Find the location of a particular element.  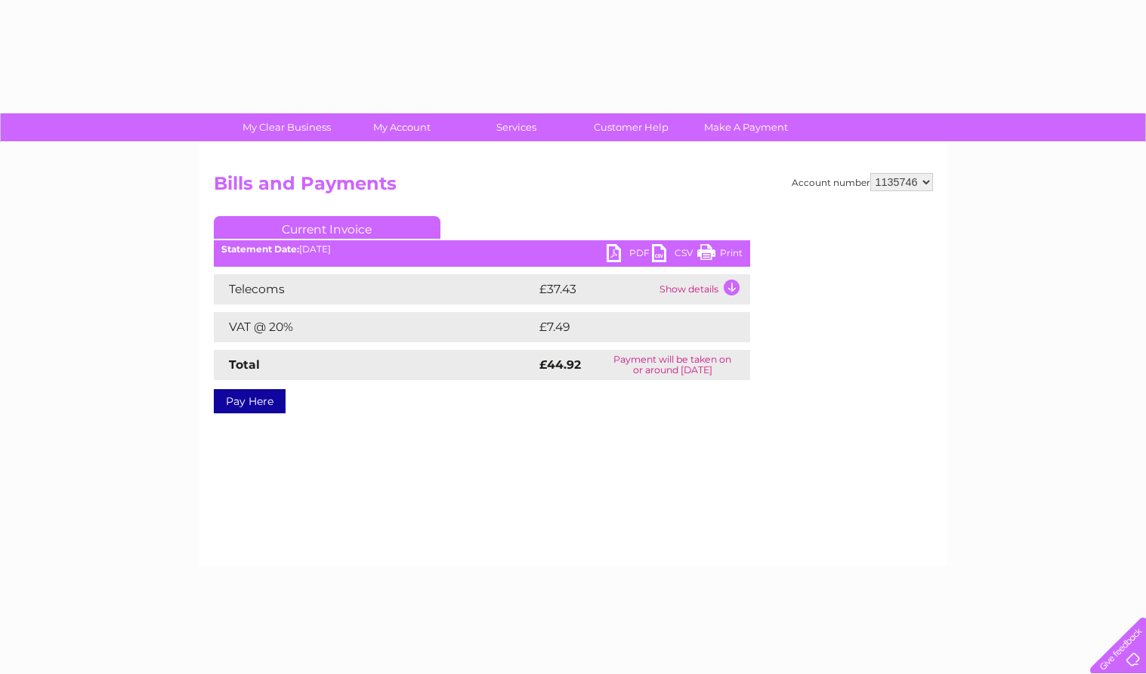

h2: Bills and Payments is located at coordinates (573, 187).